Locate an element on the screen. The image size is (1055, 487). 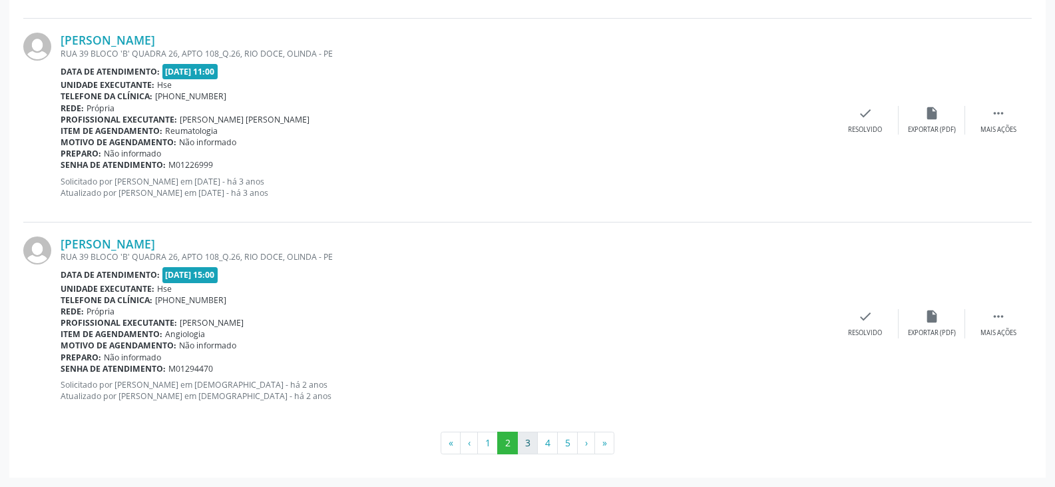
span: M01226999 is located at coordinates (190, 164).